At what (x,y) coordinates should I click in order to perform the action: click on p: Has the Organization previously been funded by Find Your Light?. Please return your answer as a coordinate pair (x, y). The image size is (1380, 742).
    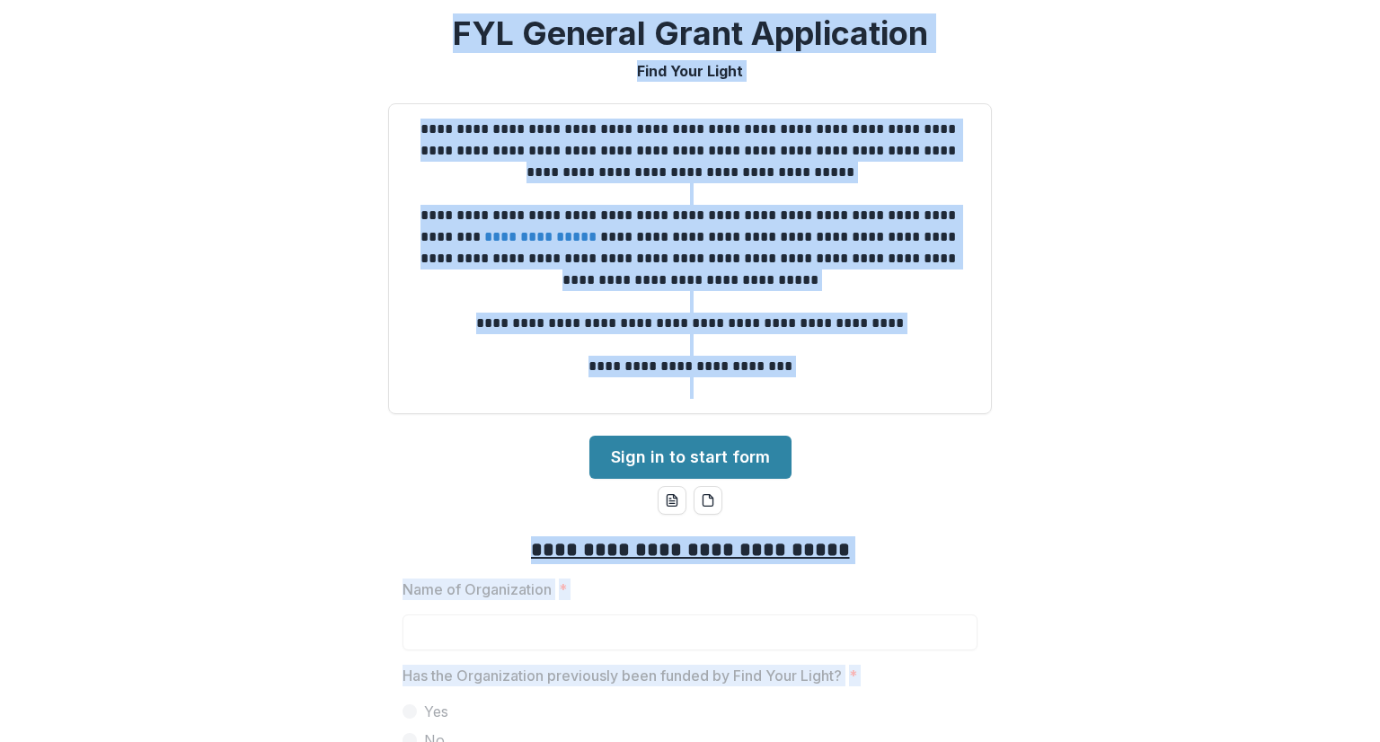
    Looking at the image, I should click on (622, 676).